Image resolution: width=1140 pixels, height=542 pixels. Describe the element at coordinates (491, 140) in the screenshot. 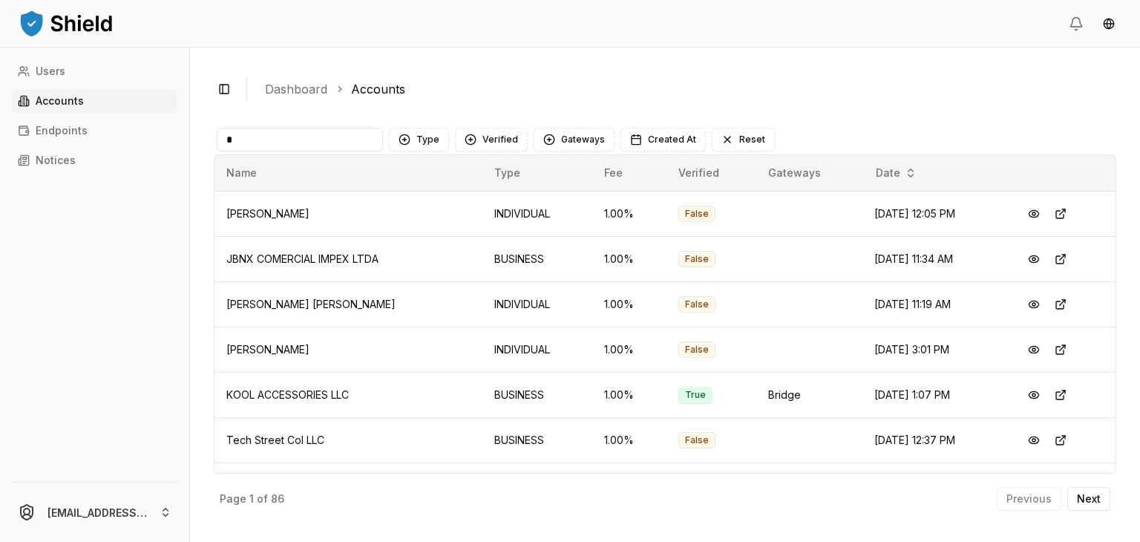

I see `button: Verified` at that location.